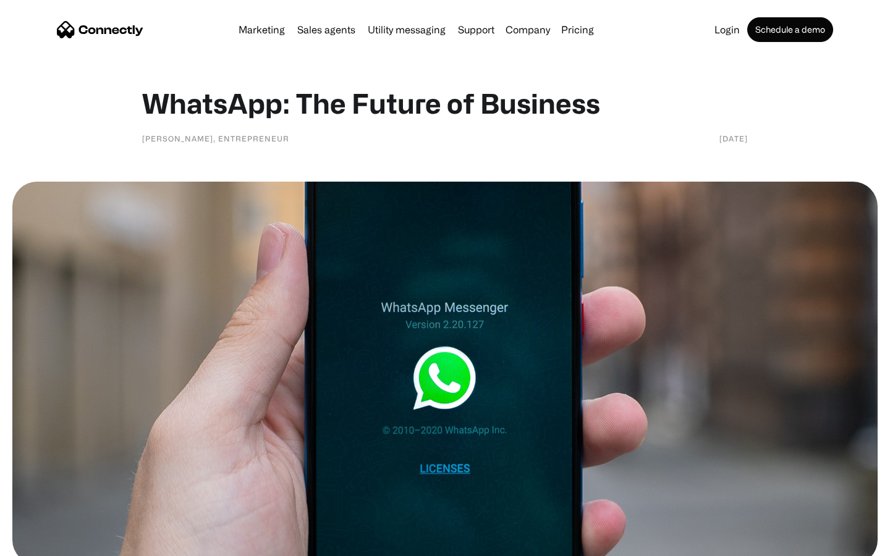  I want to click on a: Utility messaging, so click(406, 30).